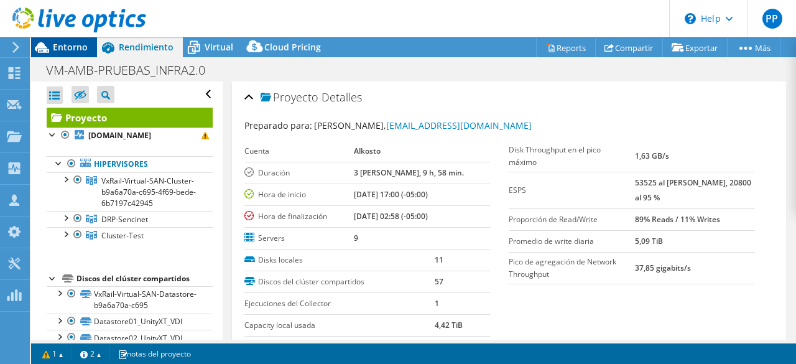  Describe the element at coordinates (299, 217) in the screenshot. I see `label: Hora de finalización` at that location.